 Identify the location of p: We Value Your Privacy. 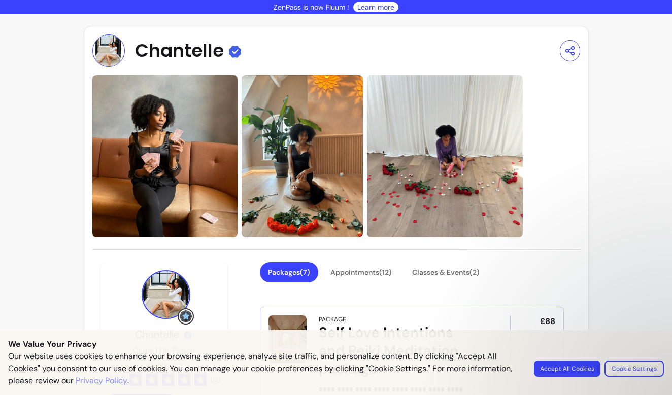
(336, 344).